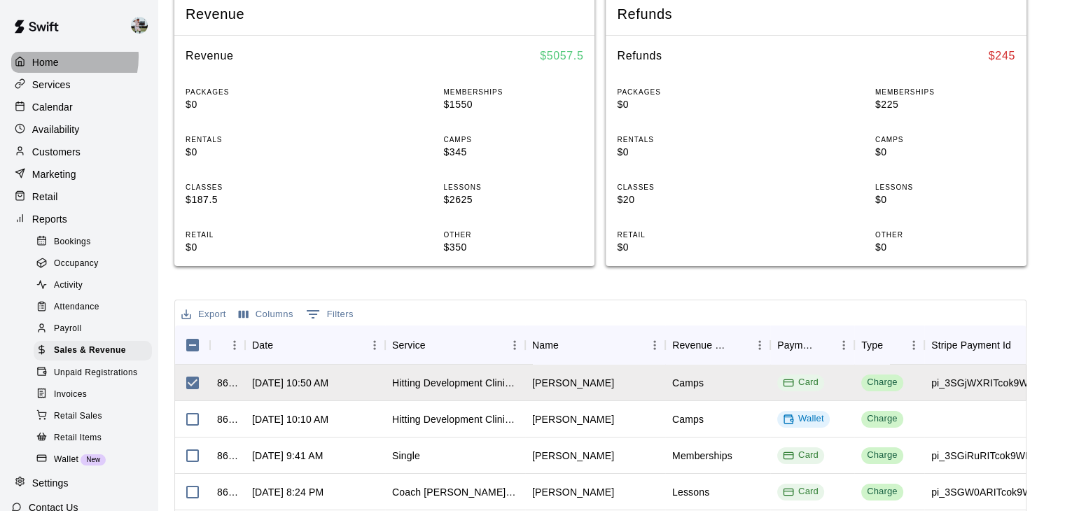 Image resolution: width=1065 pixels, height=511 pixels. I want to click on div: Attendance, so click(92, 307).